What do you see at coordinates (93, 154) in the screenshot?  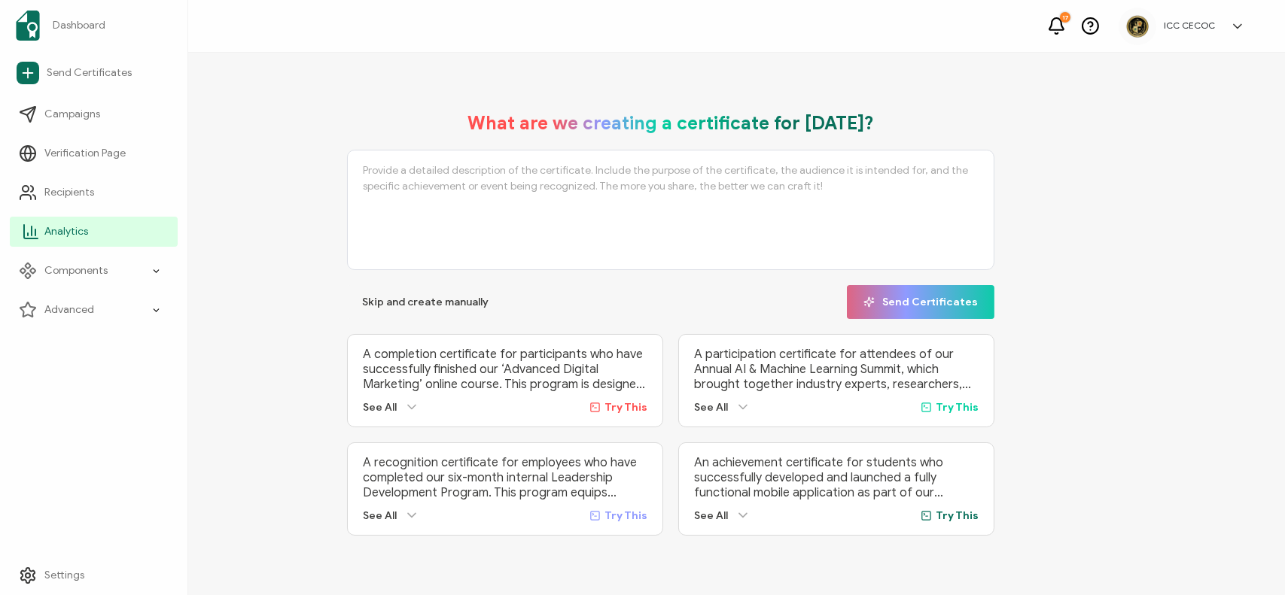 I see `a: Verification Page` at bounding box center [93, 154].